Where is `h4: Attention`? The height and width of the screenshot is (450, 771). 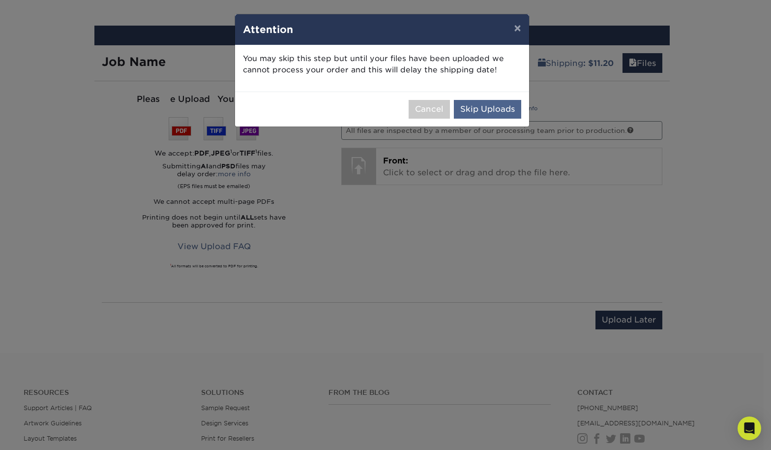 h4: Attention is located at coordinates (382, 30).